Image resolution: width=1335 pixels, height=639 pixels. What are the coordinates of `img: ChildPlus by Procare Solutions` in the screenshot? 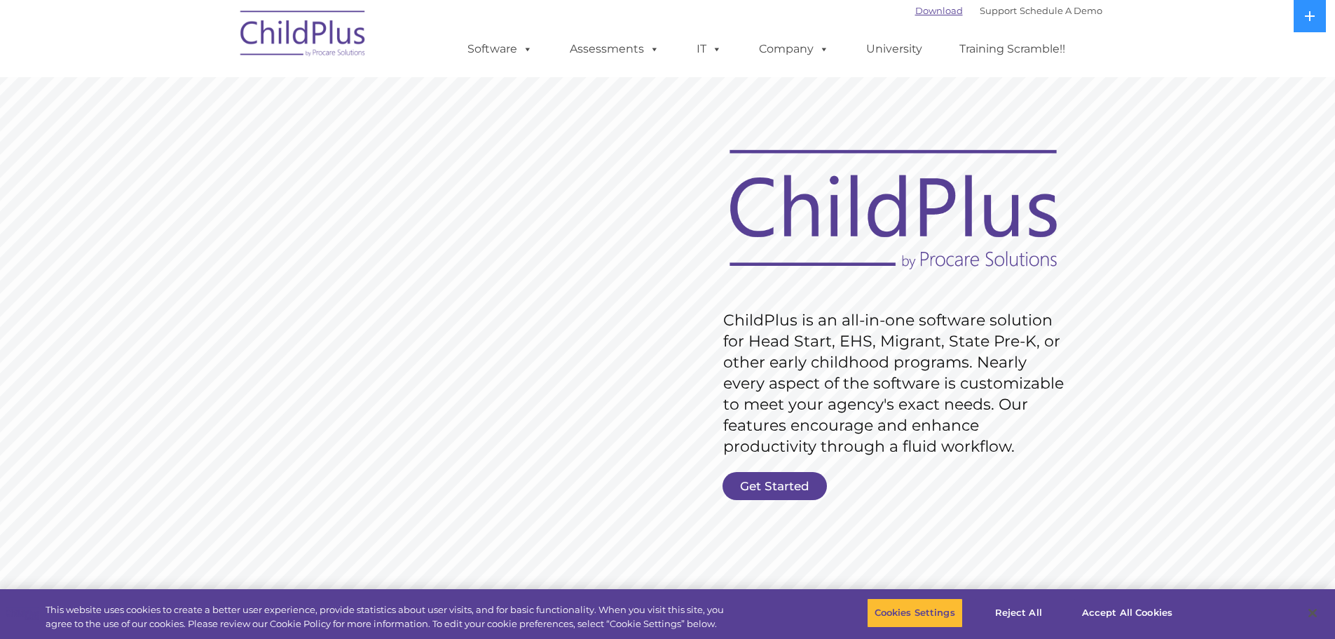 It's located at (304, 36).